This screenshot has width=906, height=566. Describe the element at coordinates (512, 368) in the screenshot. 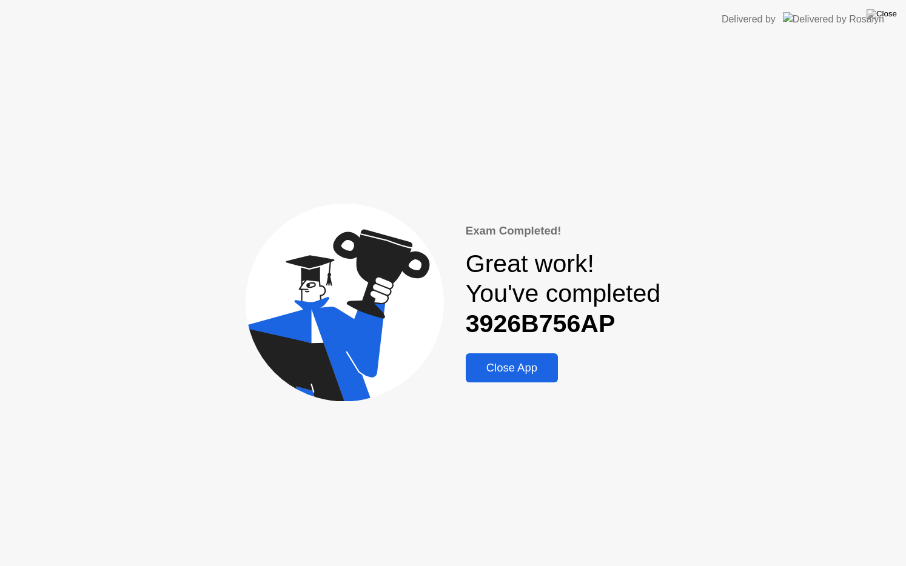

I see `div: Close App` at that location.